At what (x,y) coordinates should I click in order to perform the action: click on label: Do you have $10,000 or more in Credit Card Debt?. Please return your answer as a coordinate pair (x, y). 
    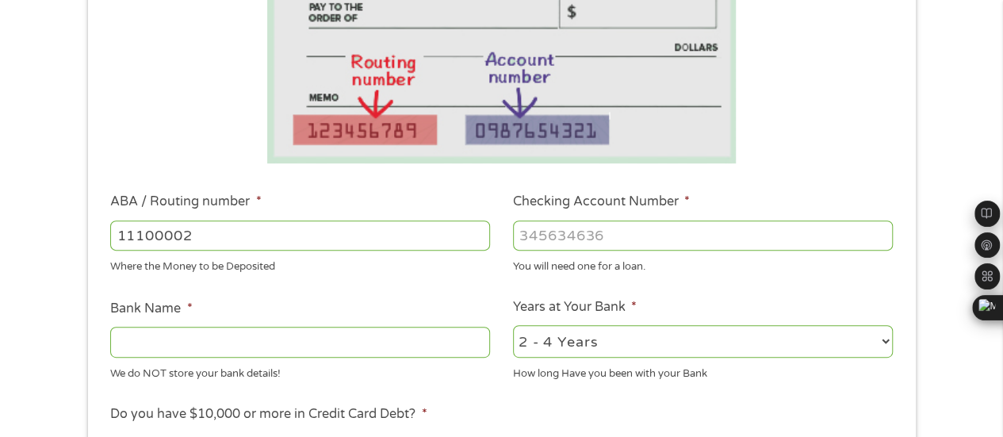
    Looking at the image, I should click on (268, 414).